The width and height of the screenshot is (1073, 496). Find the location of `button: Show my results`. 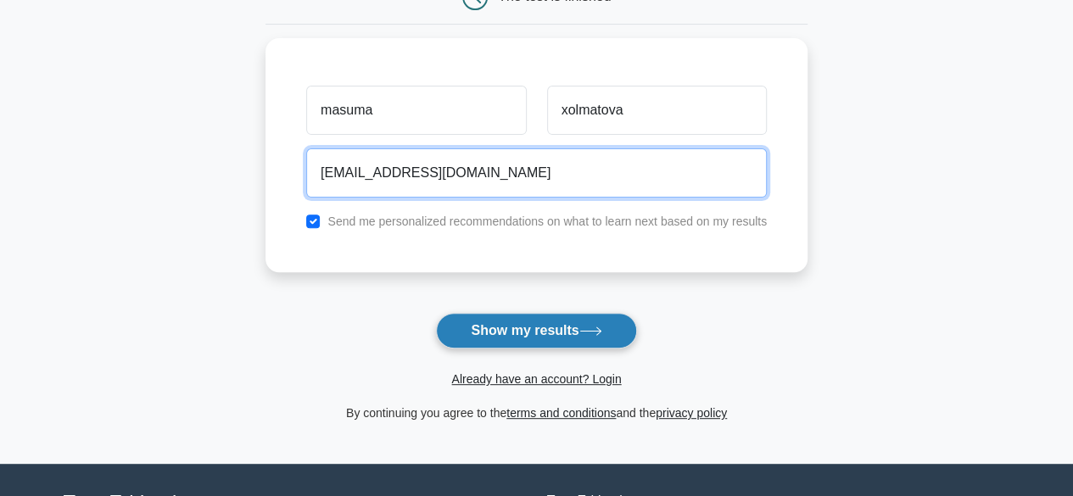

button: Show my results is located at coordinates (536, 331).